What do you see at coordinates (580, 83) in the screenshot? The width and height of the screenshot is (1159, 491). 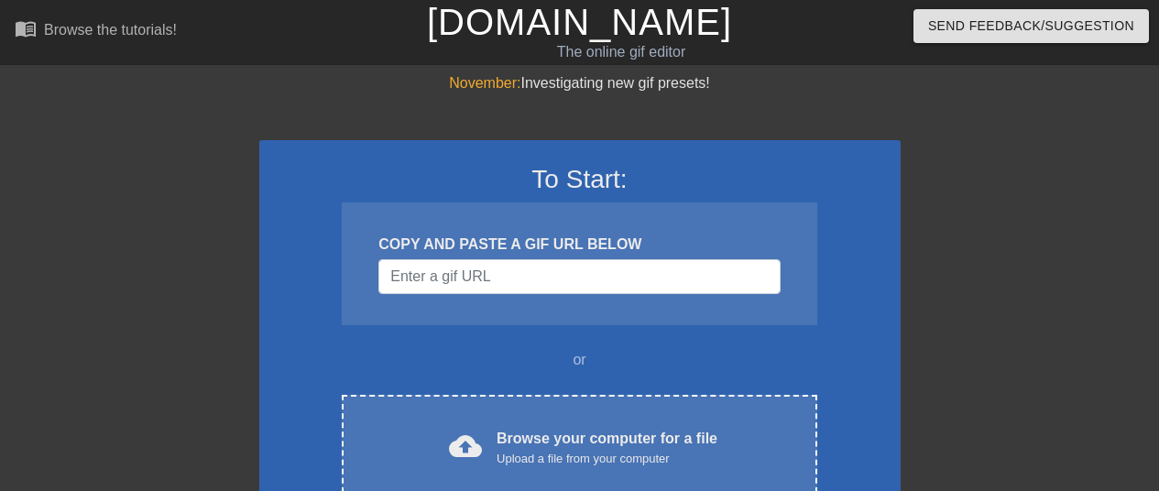 I see `div: Investigating new gif presets!` at bounding box center [580, 83].